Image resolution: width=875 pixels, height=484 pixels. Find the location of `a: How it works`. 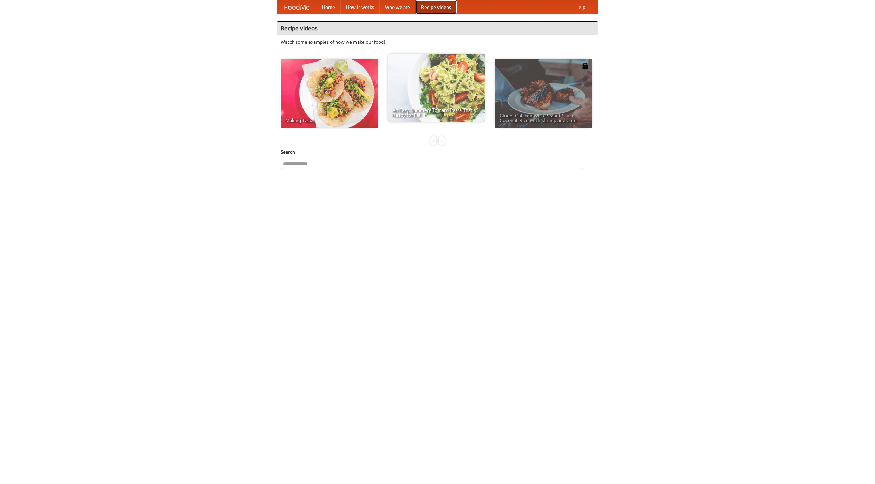

a: How it works is located at coordinates (360, 7).